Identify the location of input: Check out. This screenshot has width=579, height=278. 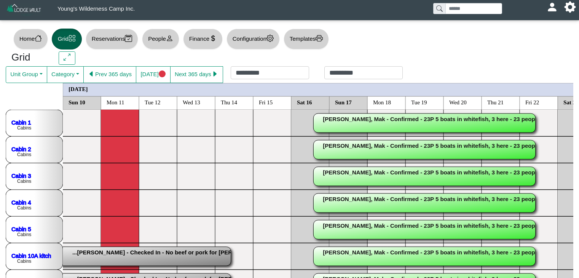
(363, 73).